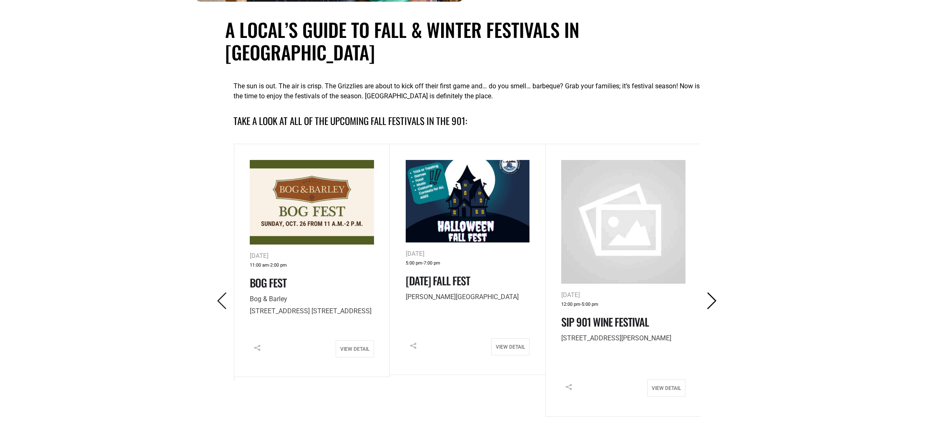 The height and width of the screenshot is (437, 934). Describe the element at coordinates (268, 283) in the screenshot. I see `a: Bog Fest` at that location.